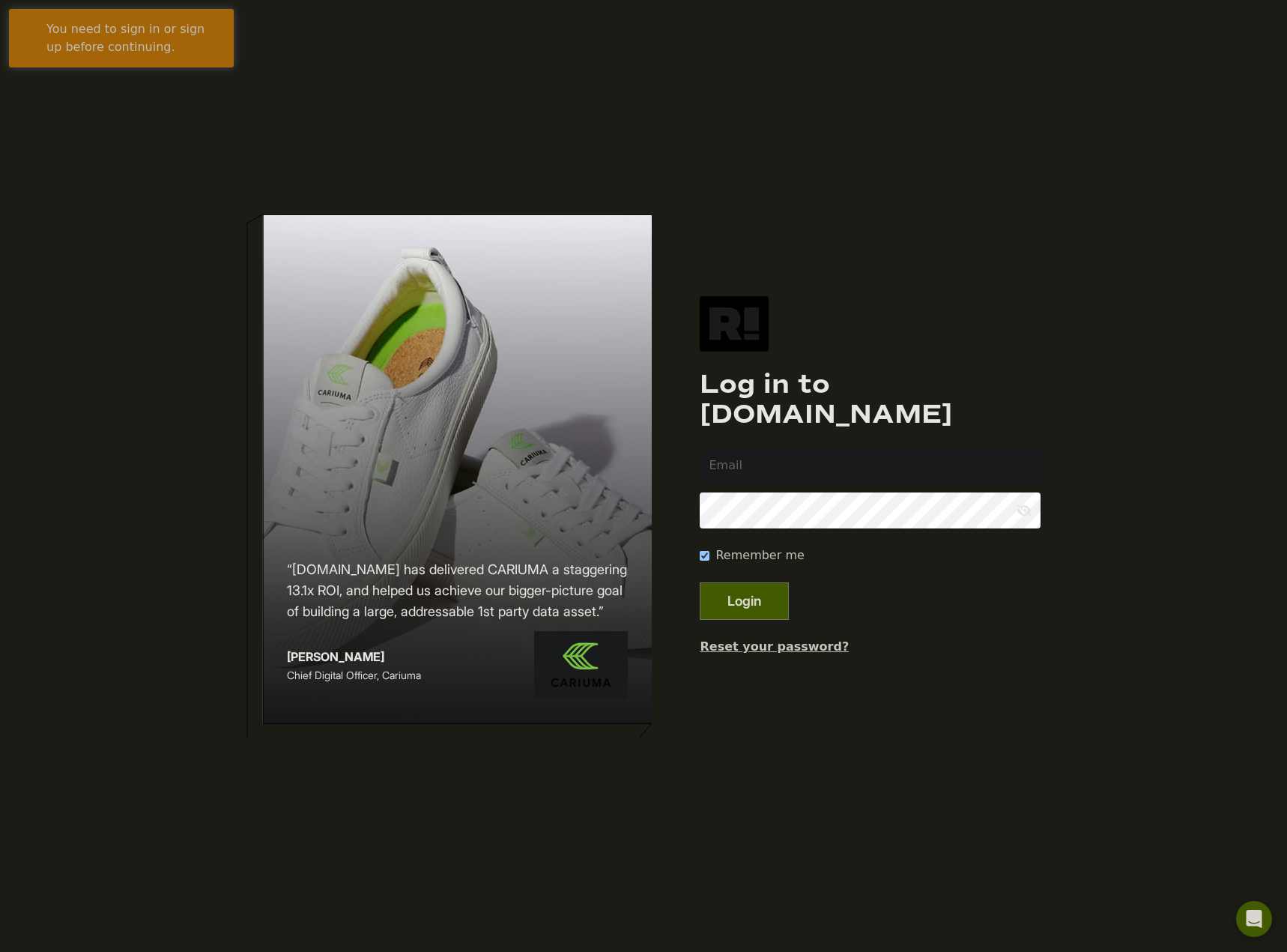 Image resolution: width=1287 pixels, height=952 pixels. I want to click on button: Login, so click(745, 601).